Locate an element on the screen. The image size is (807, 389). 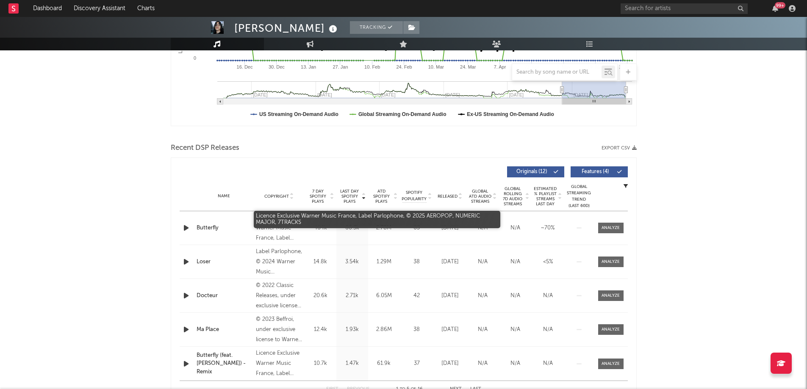
a: Docteur is located at coordinates (224, 296).